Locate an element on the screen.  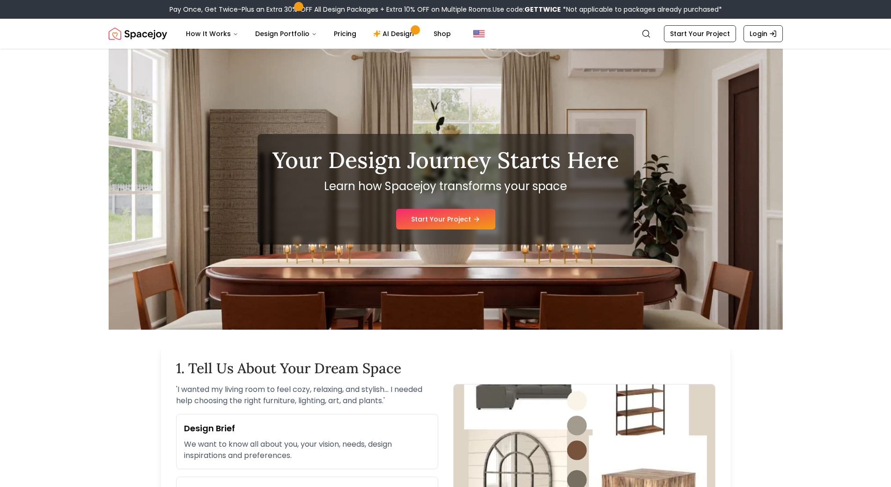
button: How It Works is located at coordinates (212, 34).